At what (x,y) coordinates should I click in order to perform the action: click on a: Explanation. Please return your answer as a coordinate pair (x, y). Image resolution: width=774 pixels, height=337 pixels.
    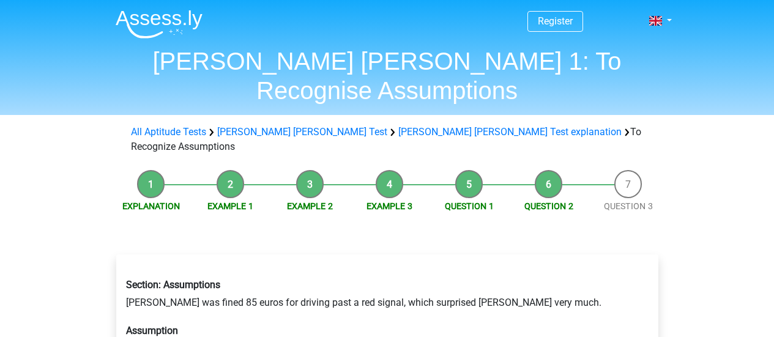
    Looking at the image, I should click on (151, 206).